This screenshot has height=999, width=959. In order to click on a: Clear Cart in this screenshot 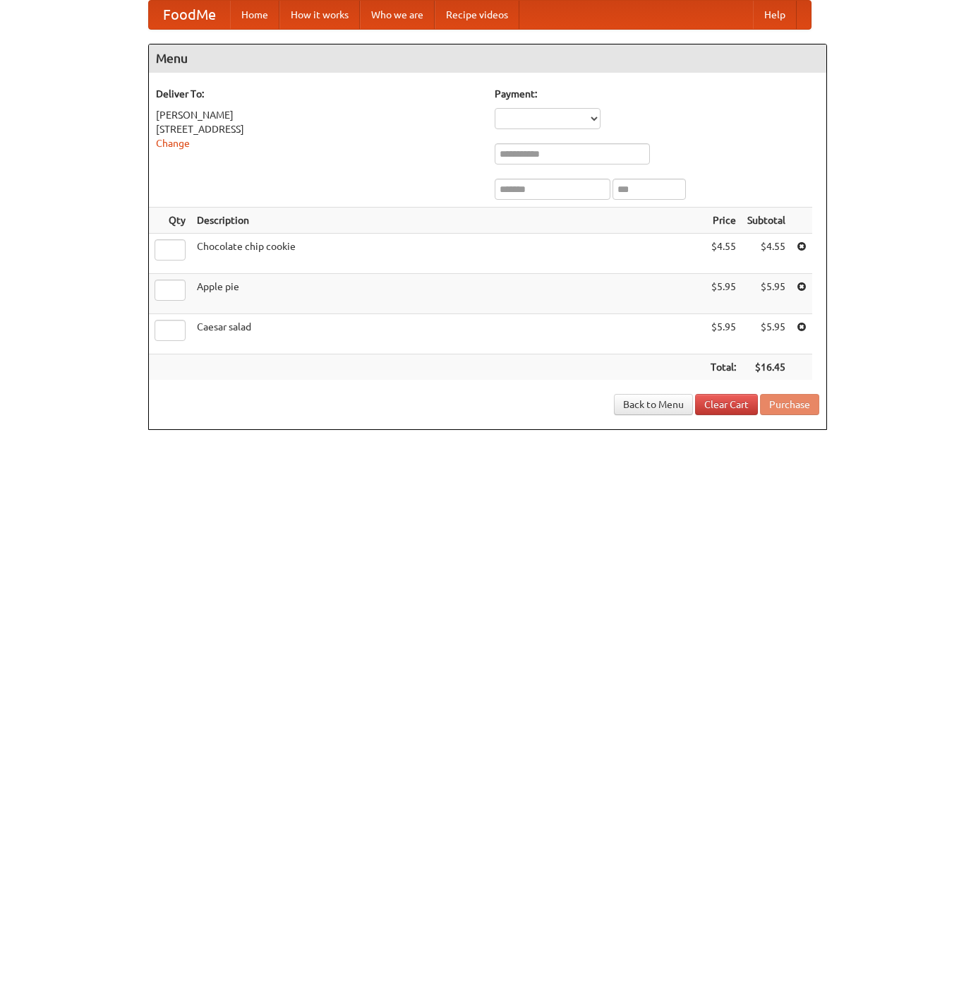, I will do `click(726, 404)`.